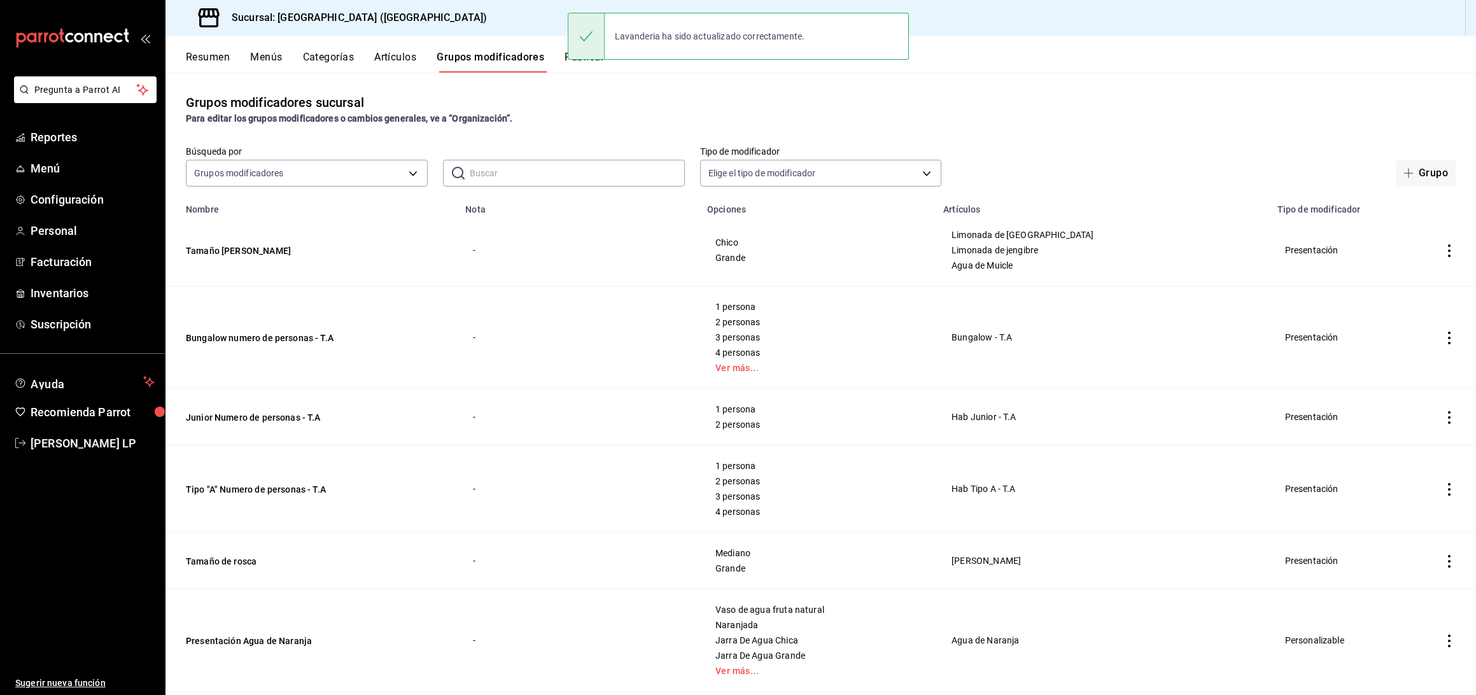  What do you see at coordinates (1102, 640) in the screenshot?
I see `span: Agua de Naranja` at bounding box center [1102, 640].